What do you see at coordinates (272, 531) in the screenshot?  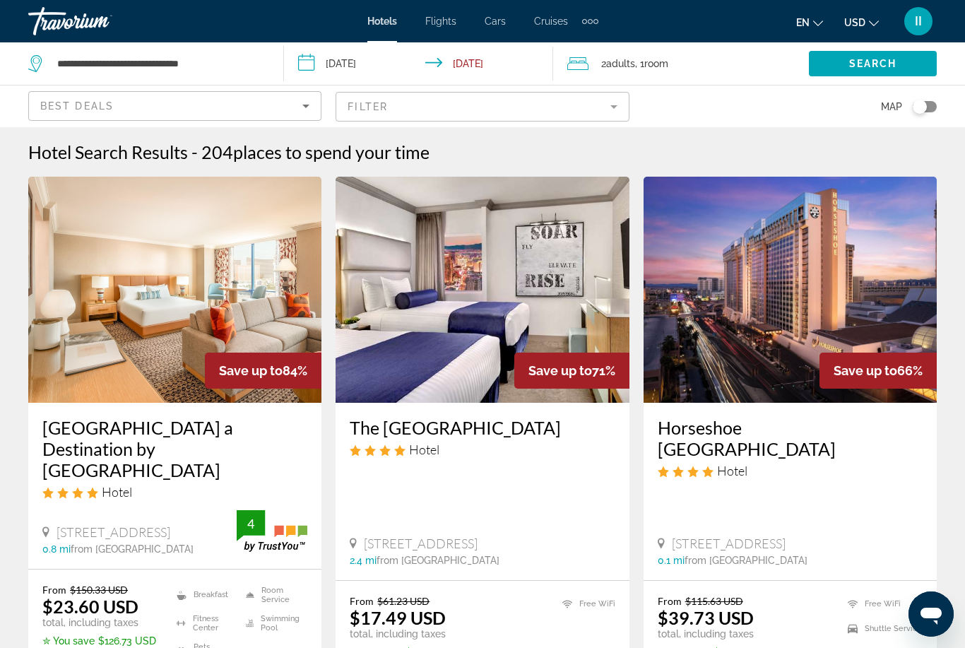 I see `img: trustyou-badge.svg` at bounding box center [272, 531].